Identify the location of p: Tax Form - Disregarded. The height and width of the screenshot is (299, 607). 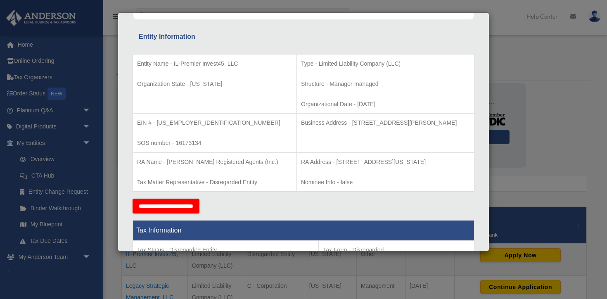
(396, 250).